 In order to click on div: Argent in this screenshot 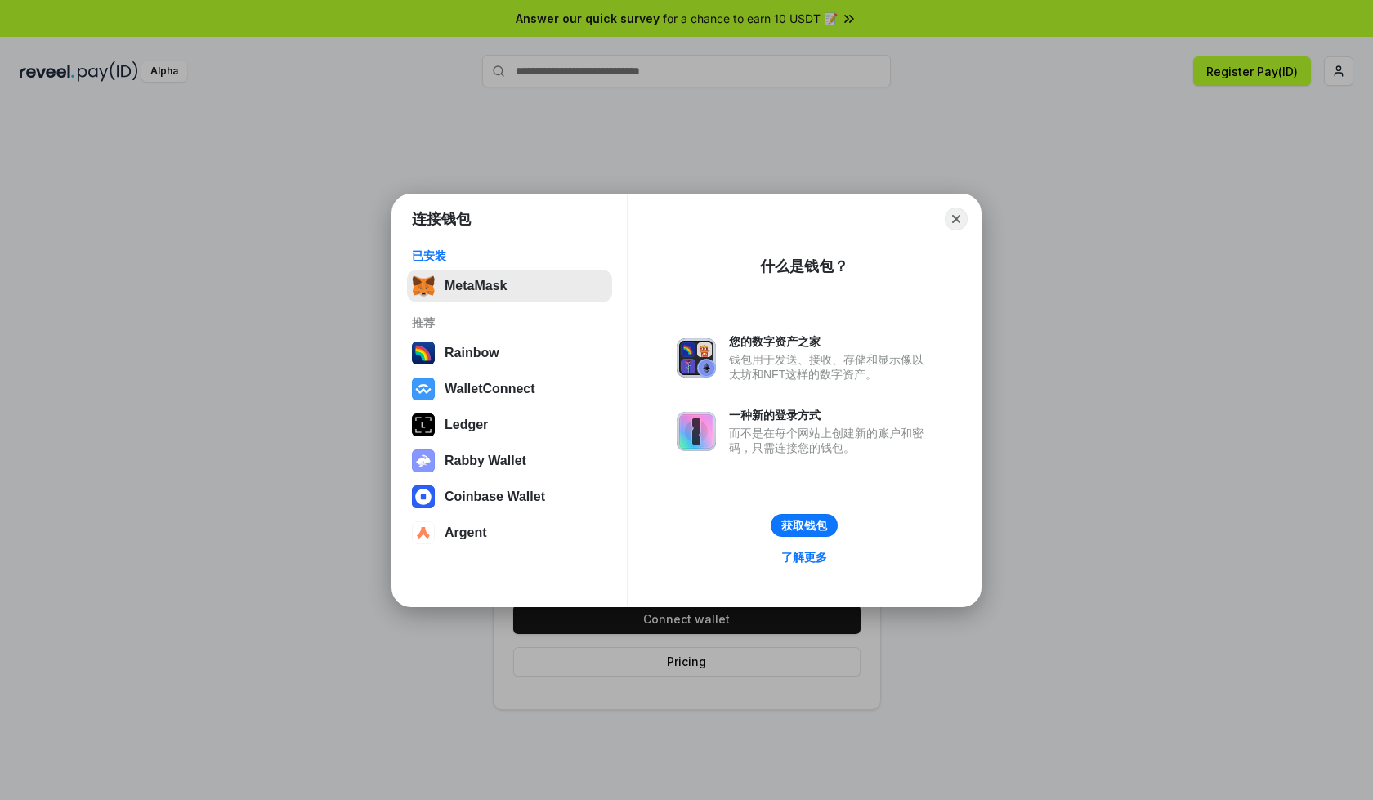, I will do `click(466, 533)`.